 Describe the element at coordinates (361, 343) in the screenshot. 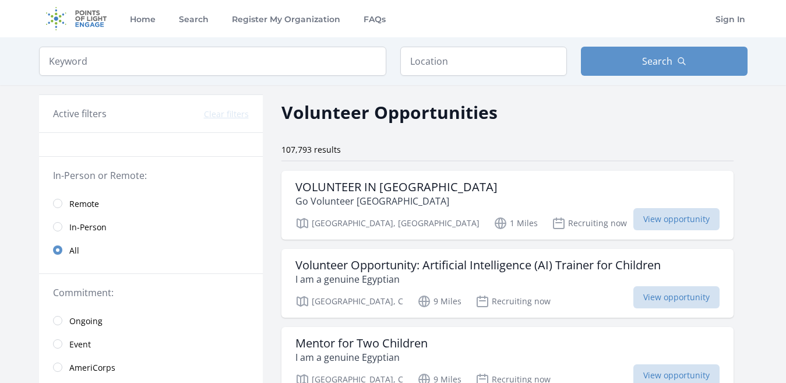

I see `h3: Mentor for Two Children` at that location.